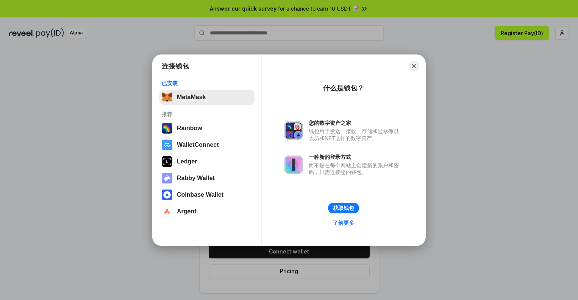 The image size is (578, 300). Describe the element at coordinates (207, 195) in the screenshot. I see `button: Coinbase Wallet` at that location.